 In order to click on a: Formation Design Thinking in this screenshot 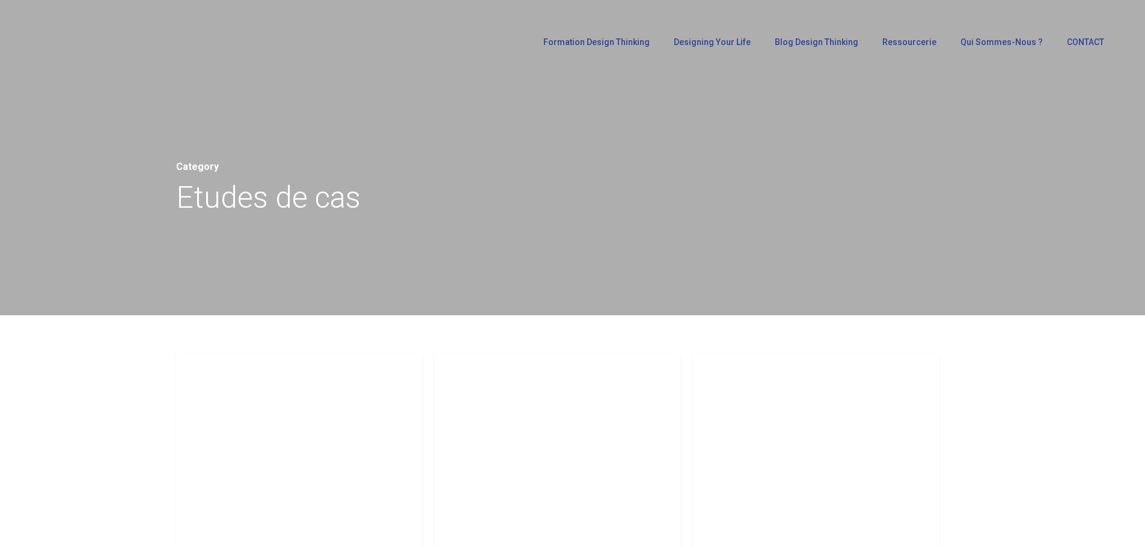, I will do `click(596, 42)`.